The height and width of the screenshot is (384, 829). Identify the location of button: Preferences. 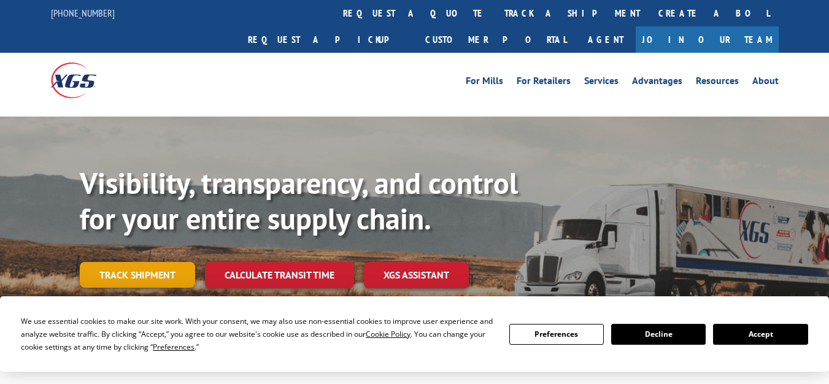
(557, 334).